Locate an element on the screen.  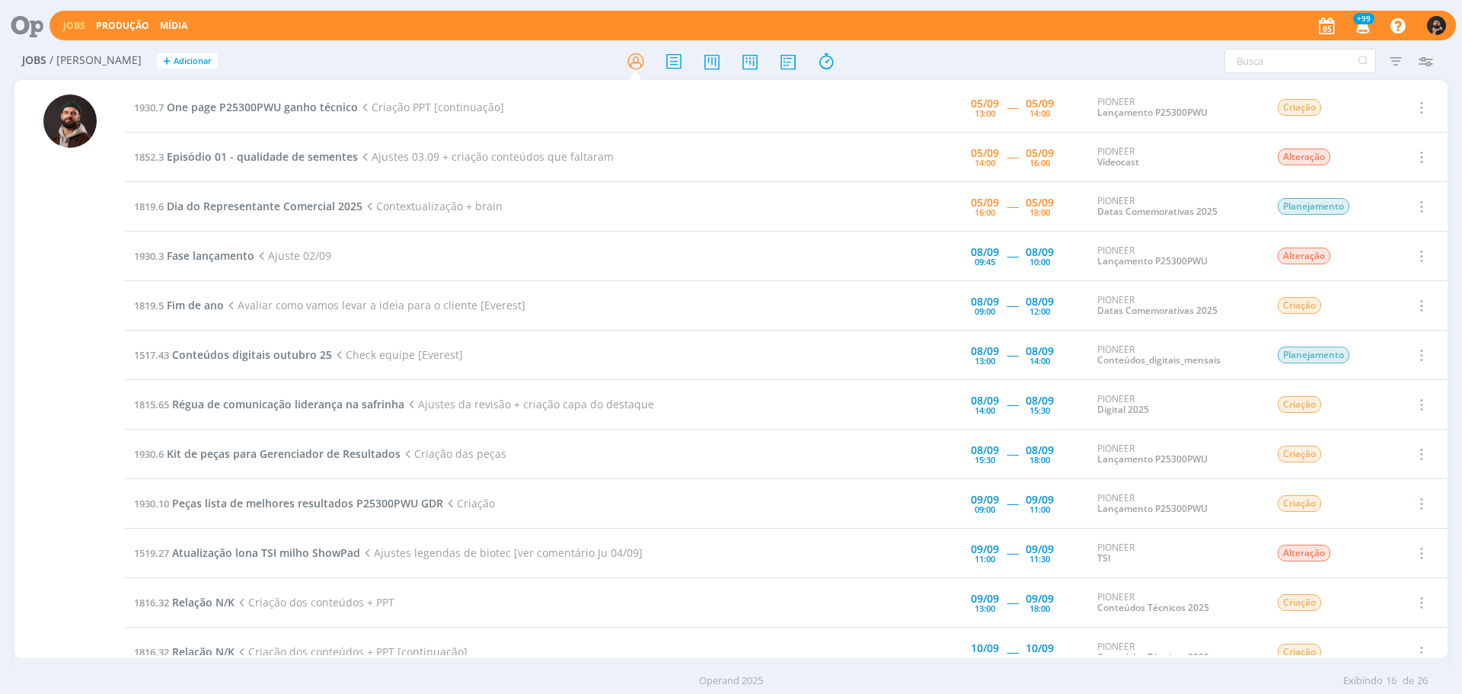
span: 1852.3 is located at coordinates (148, 157).